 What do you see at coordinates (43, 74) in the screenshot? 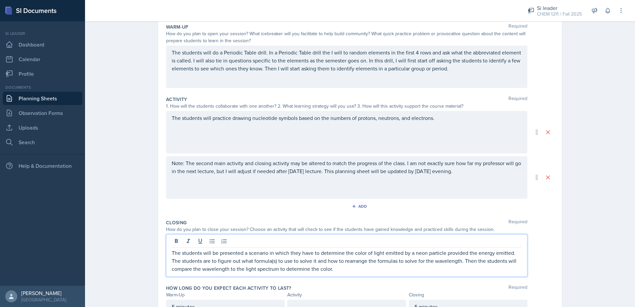
I see `a: Profile` at bounding box center [43, 74].